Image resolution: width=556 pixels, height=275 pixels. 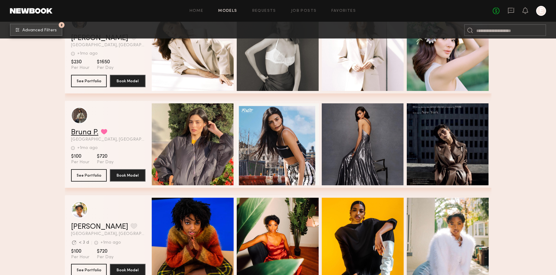 What do you see at coordinates (105, 62) in the screenshot?
I see `span: $1650` at bounding box center [105, 62].